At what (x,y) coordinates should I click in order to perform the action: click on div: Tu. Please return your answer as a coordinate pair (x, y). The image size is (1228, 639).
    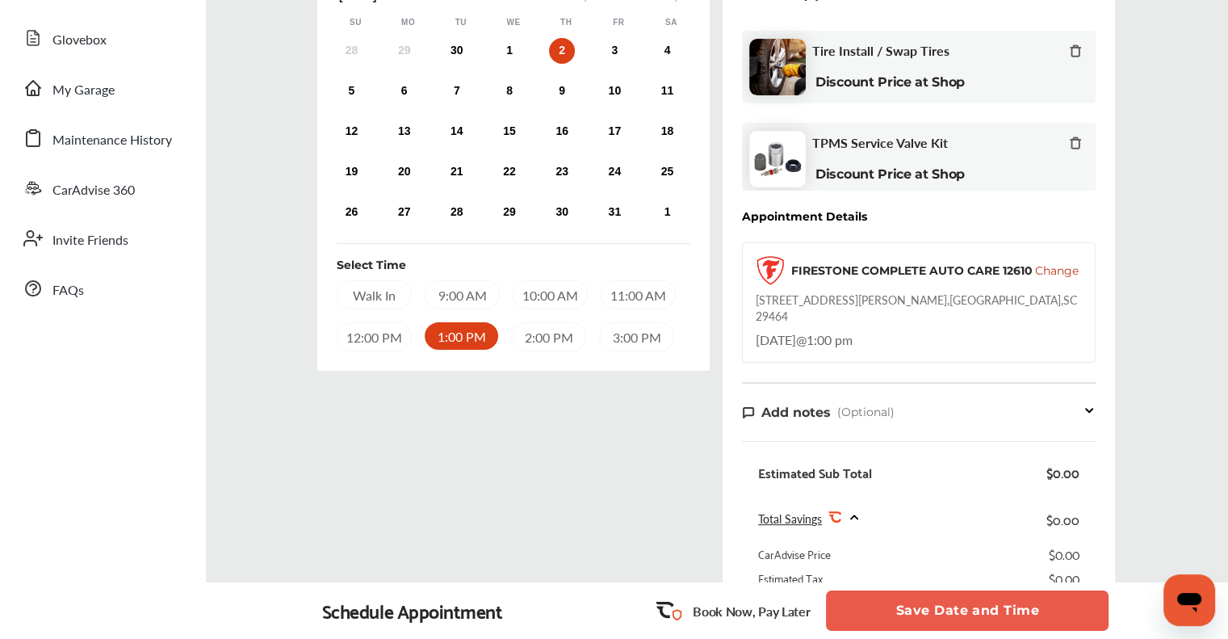
    Looking at the image, I should click on (461, 23).